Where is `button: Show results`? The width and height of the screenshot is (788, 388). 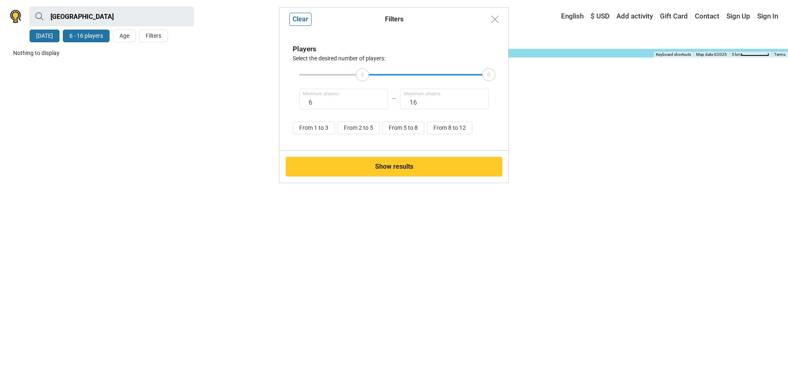
button: Show results is located at coordinates (394, 167).